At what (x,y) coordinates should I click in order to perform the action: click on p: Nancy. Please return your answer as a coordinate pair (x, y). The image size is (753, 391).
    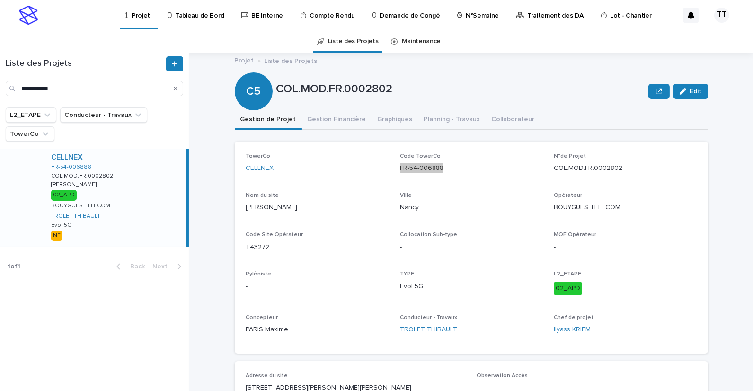
    Looking at the image, I should click on (471, 207).